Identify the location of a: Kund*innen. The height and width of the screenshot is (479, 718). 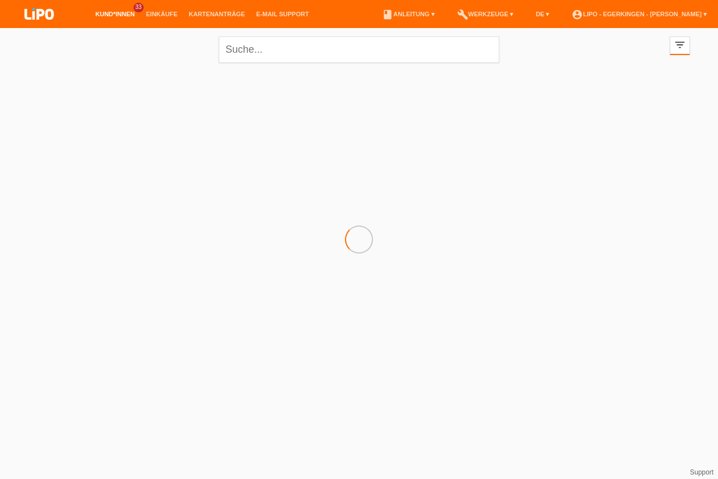
(115, 14).